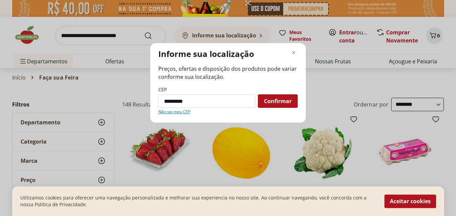 The image size is (456, 216). Describe the element at coordinates (410, 201) in the screenshot. I see `button: Aceitar cookies` at that location.